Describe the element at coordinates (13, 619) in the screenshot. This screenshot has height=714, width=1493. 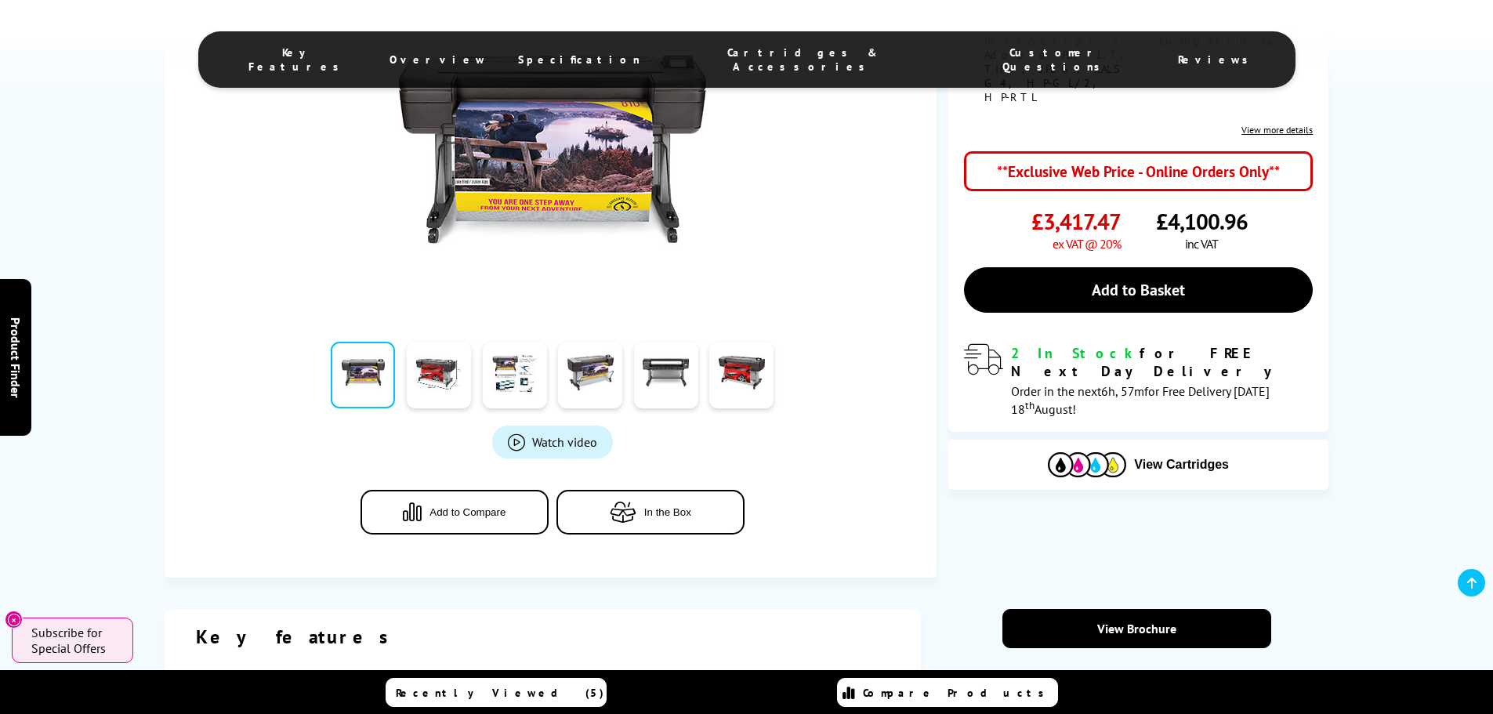
I see `button: Close` at that location.